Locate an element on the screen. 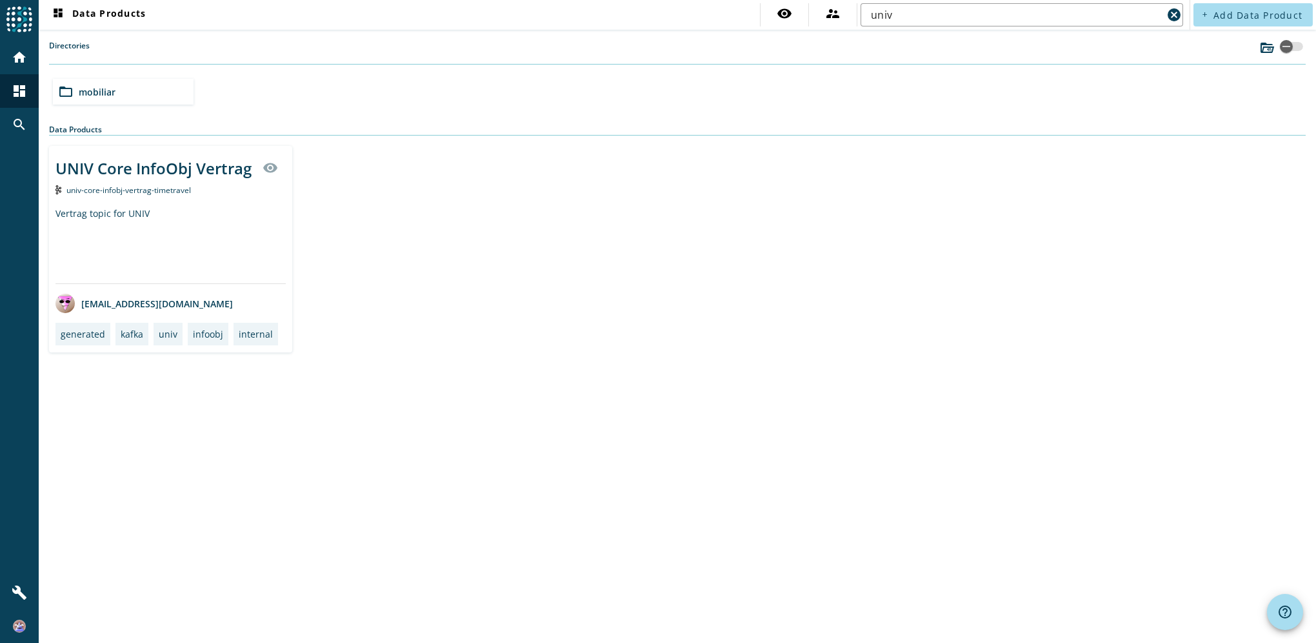  mat-icon: search is located at coordinates (19, 125).